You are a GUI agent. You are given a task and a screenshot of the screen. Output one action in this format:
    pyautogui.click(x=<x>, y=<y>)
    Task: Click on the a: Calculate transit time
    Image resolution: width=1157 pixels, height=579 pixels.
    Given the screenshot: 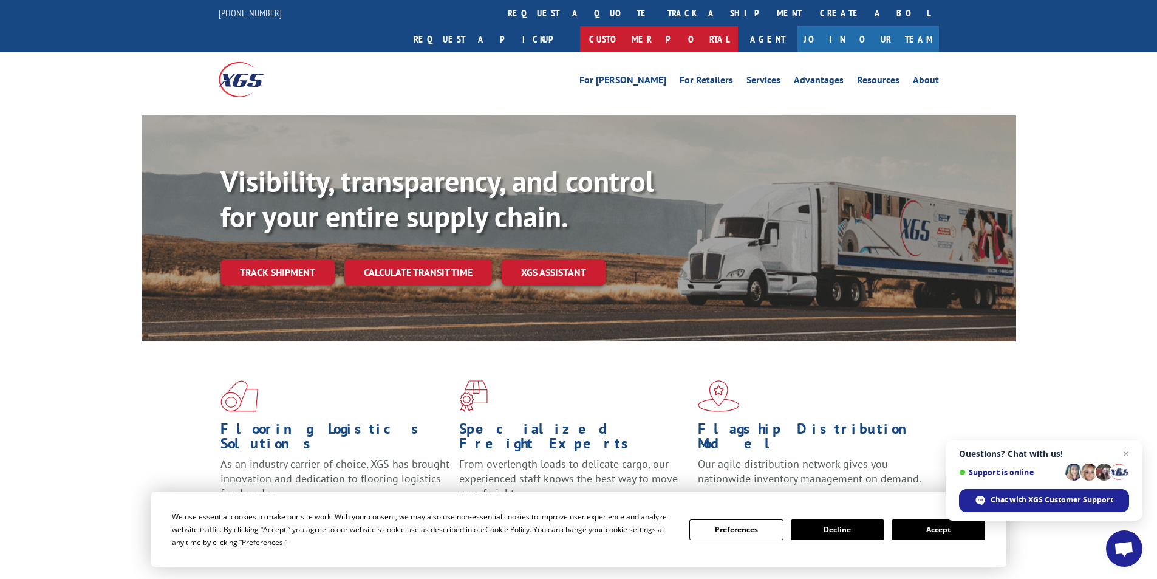 What is the action you would take?
    pyautogui.click(x=418, y=272)
    